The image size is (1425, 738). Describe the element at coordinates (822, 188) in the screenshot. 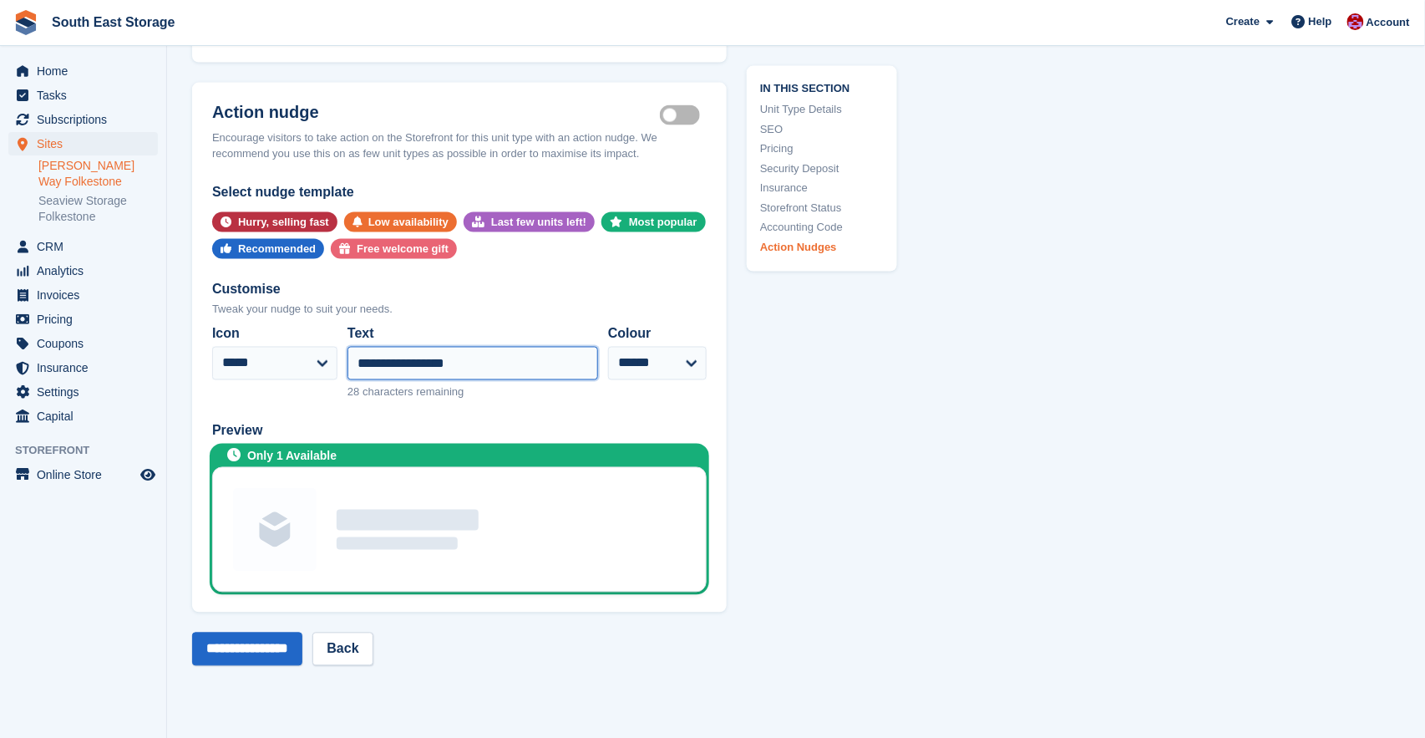

I see `a: Insurance` at that location.